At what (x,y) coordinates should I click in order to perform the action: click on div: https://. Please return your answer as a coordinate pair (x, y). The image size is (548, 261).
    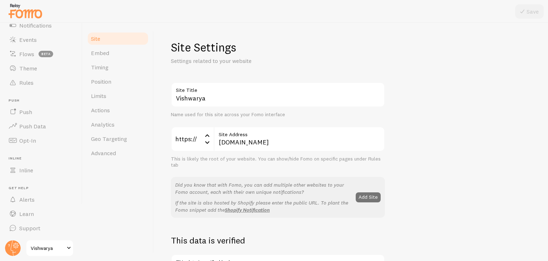
    Looking at the image, I should click on (192, 139).